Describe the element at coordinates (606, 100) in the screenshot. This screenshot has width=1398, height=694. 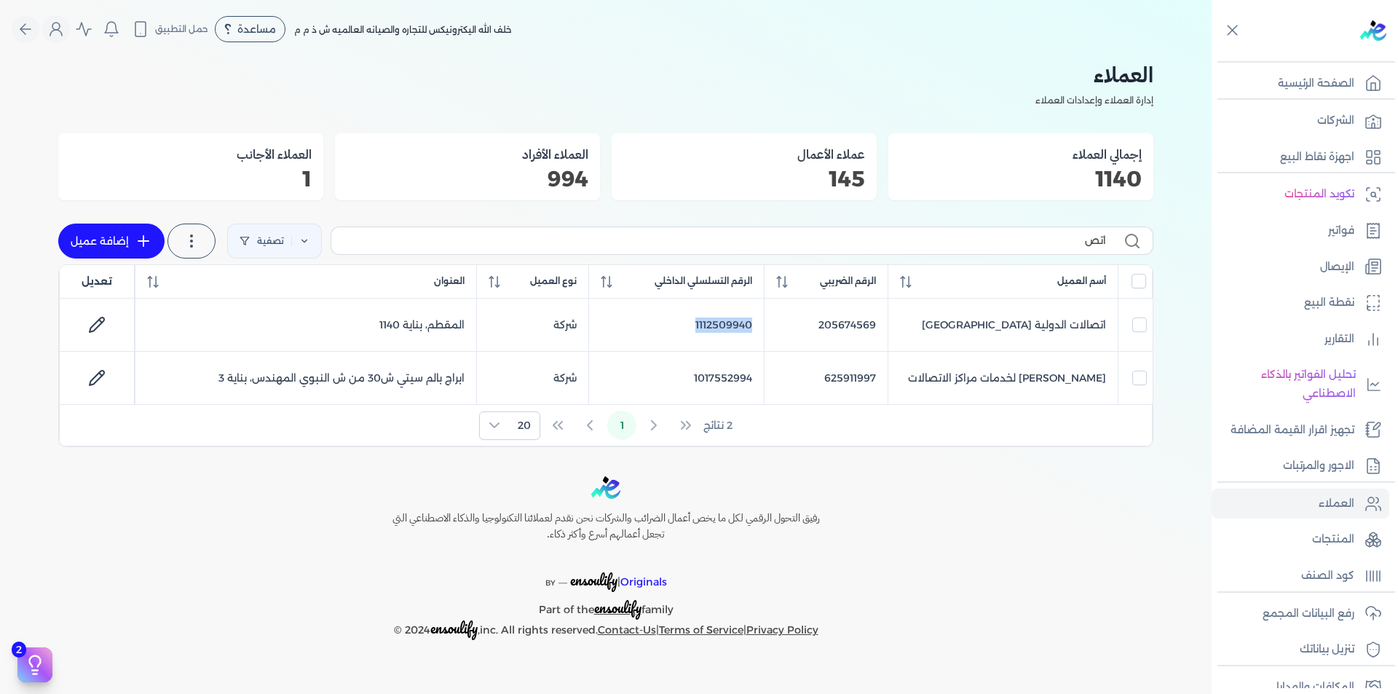
I see `p: إدارة العملاء وإعدادات العملاء` at that location.